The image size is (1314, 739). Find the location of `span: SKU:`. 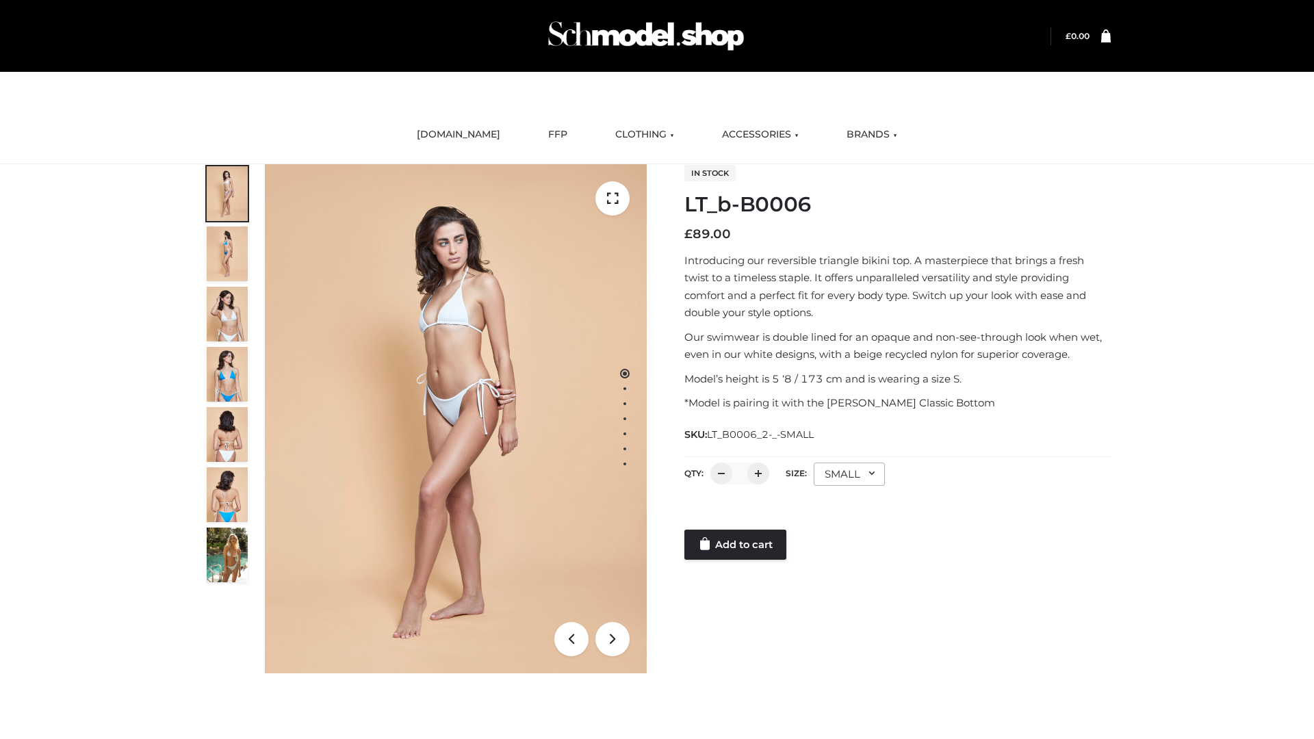

span: SKU: is located at coordinates (750, 435).